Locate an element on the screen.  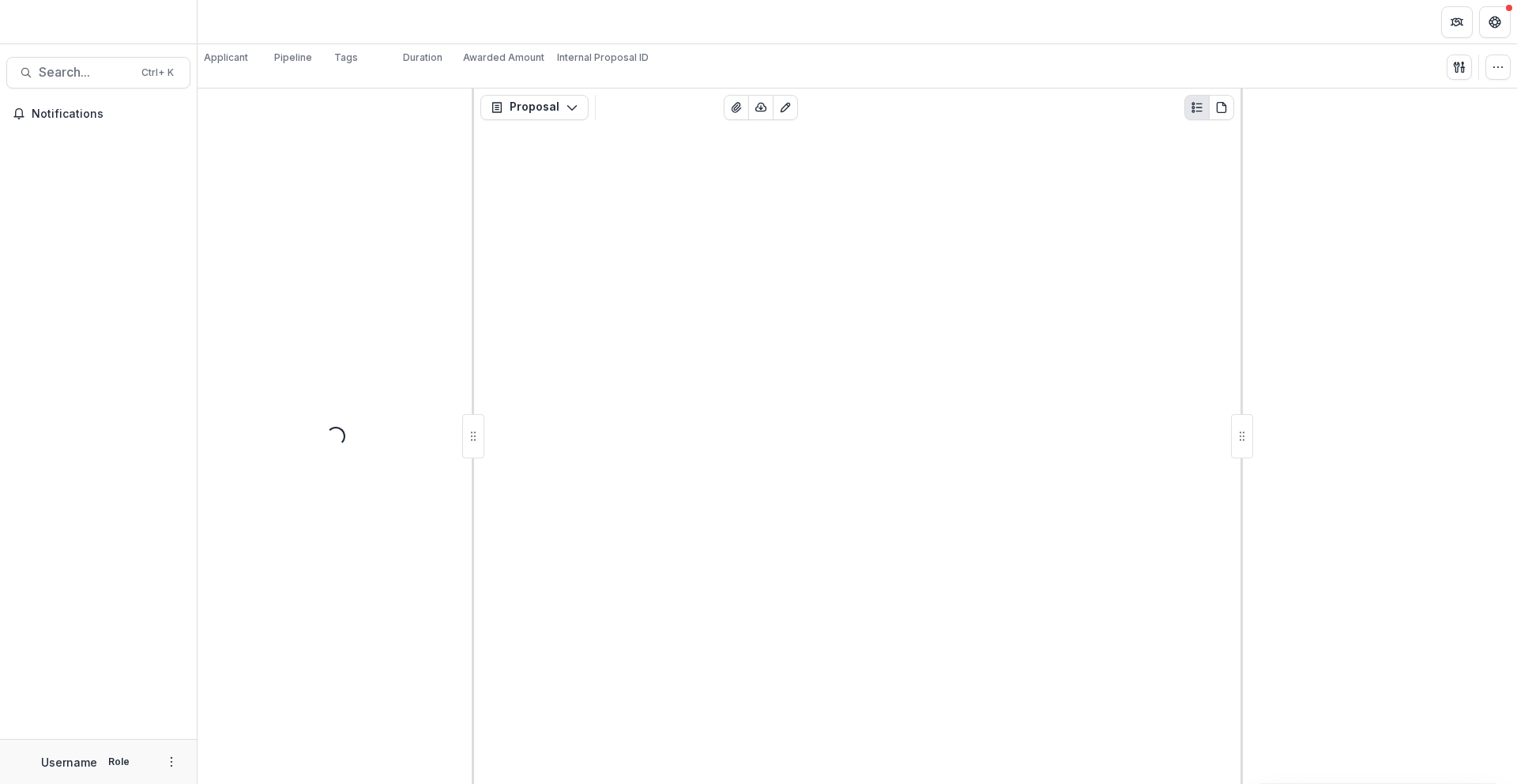
button: Proposal is located at coordinates (534, 108).